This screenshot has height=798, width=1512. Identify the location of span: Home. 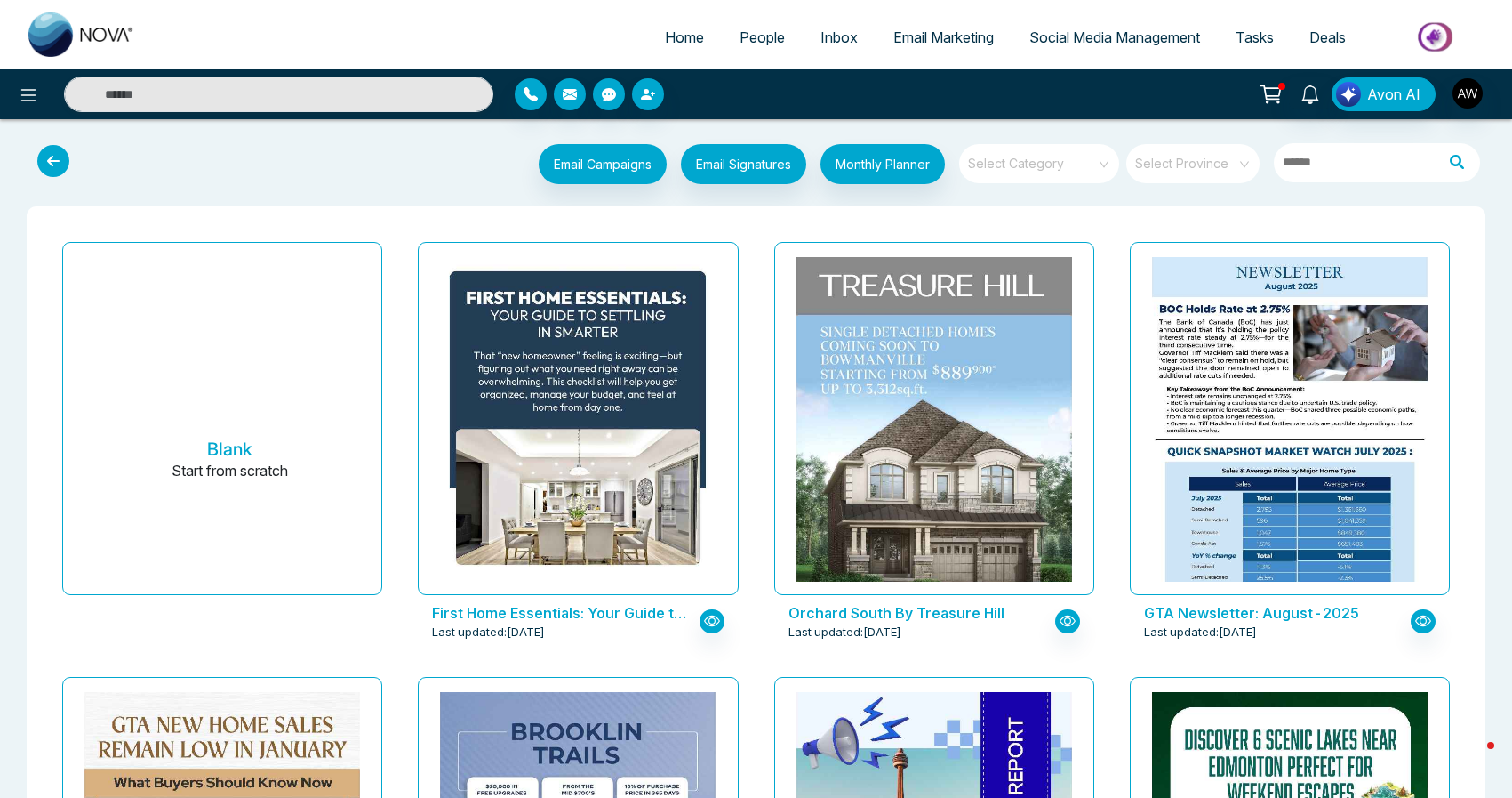
(684, 37).